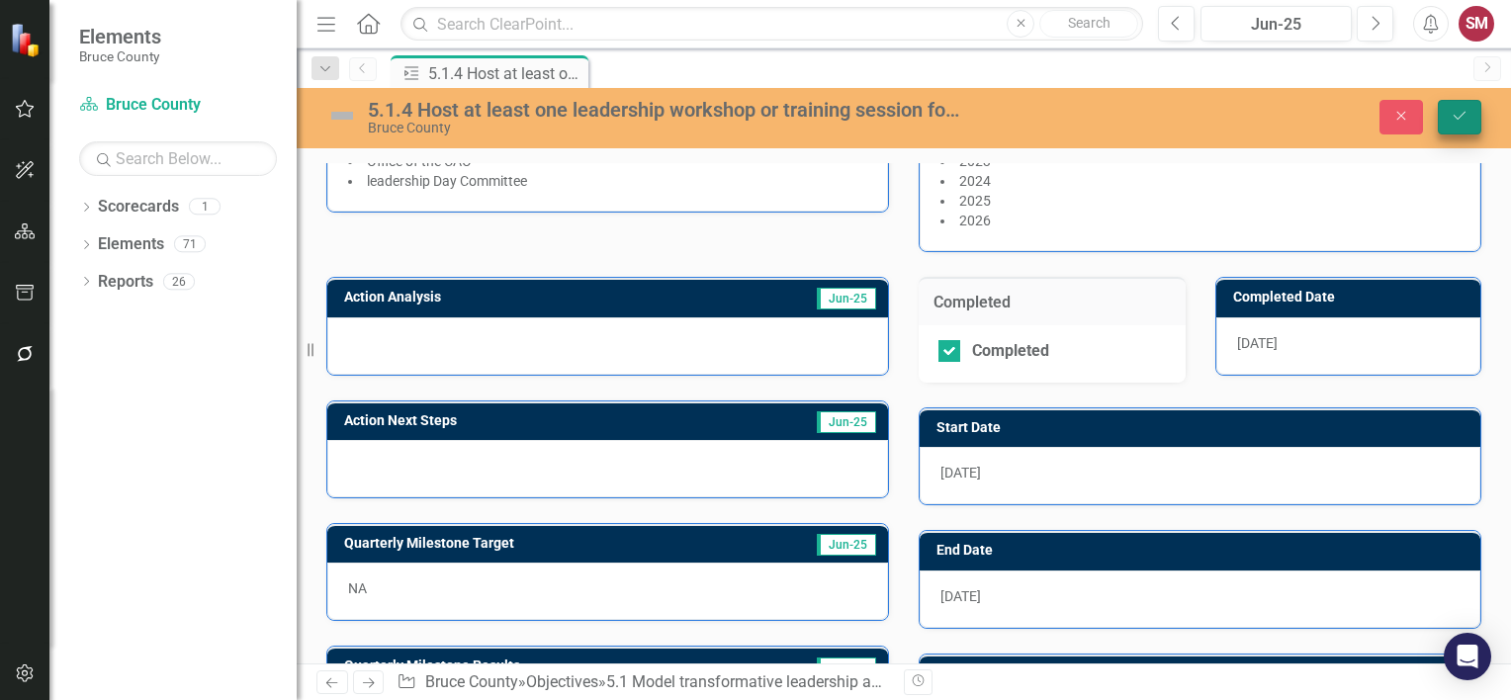  I want to click on span: Search, so click(1089, 23).